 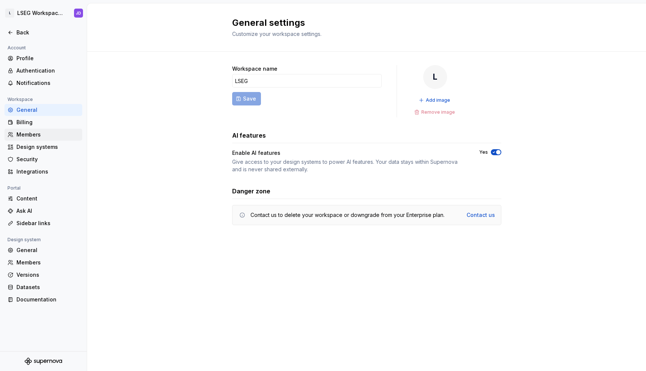 I want to click on div: Contact us to delete your workspace or downgrade from your Enterprise plan., so click(x=347, y=215).